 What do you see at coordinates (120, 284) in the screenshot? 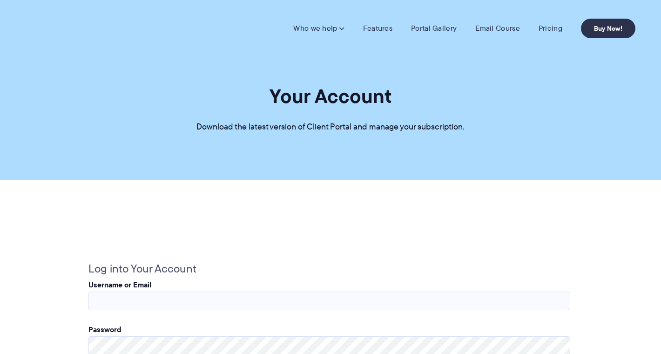
I see `label: Username or Email` at bounding box center [120, 284].